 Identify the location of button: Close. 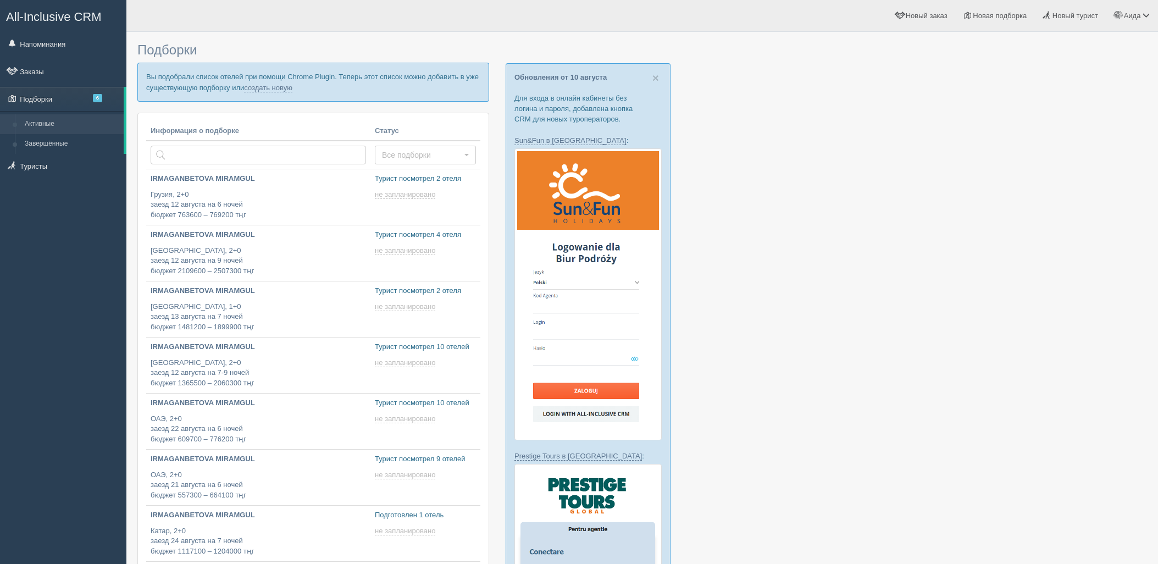
(656, 77).